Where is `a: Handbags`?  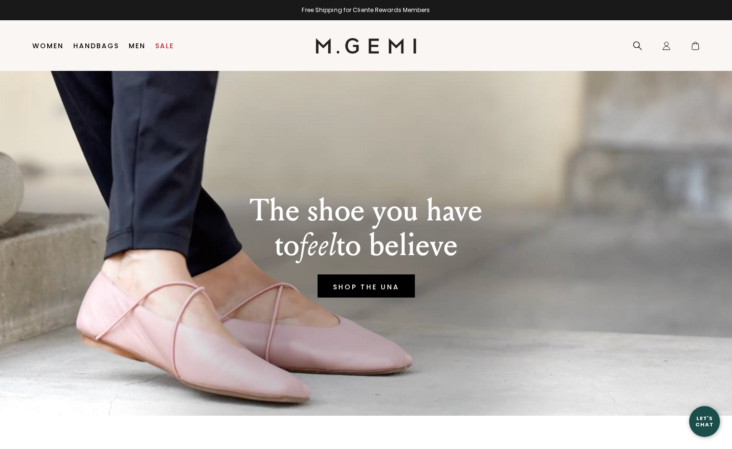 a: Handbags is located at coordinates (96, 46).